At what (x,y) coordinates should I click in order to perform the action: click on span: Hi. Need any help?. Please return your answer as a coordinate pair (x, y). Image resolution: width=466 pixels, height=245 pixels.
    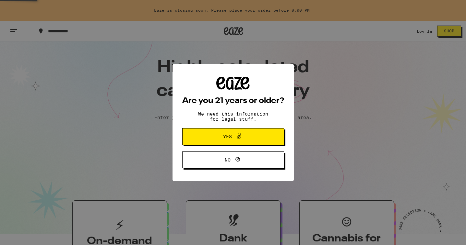
    Looking at the image, I should click on (25, 7).